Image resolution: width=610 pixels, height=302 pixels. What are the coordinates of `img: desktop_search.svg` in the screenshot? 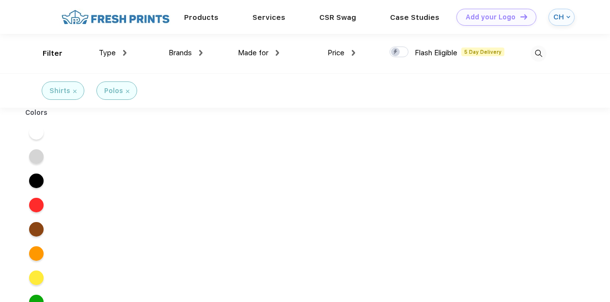 It's located at (539, 53).